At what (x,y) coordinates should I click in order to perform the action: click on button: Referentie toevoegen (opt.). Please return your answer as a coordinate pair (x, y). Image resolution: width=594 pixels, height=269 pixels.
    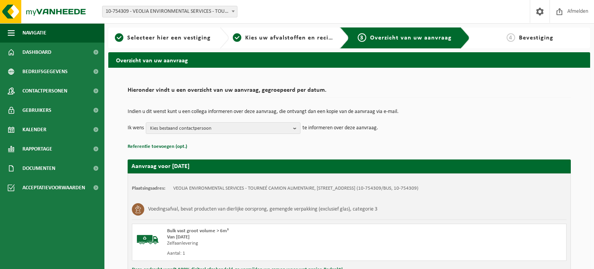
    Looking at the image, I should click on (157, 147).